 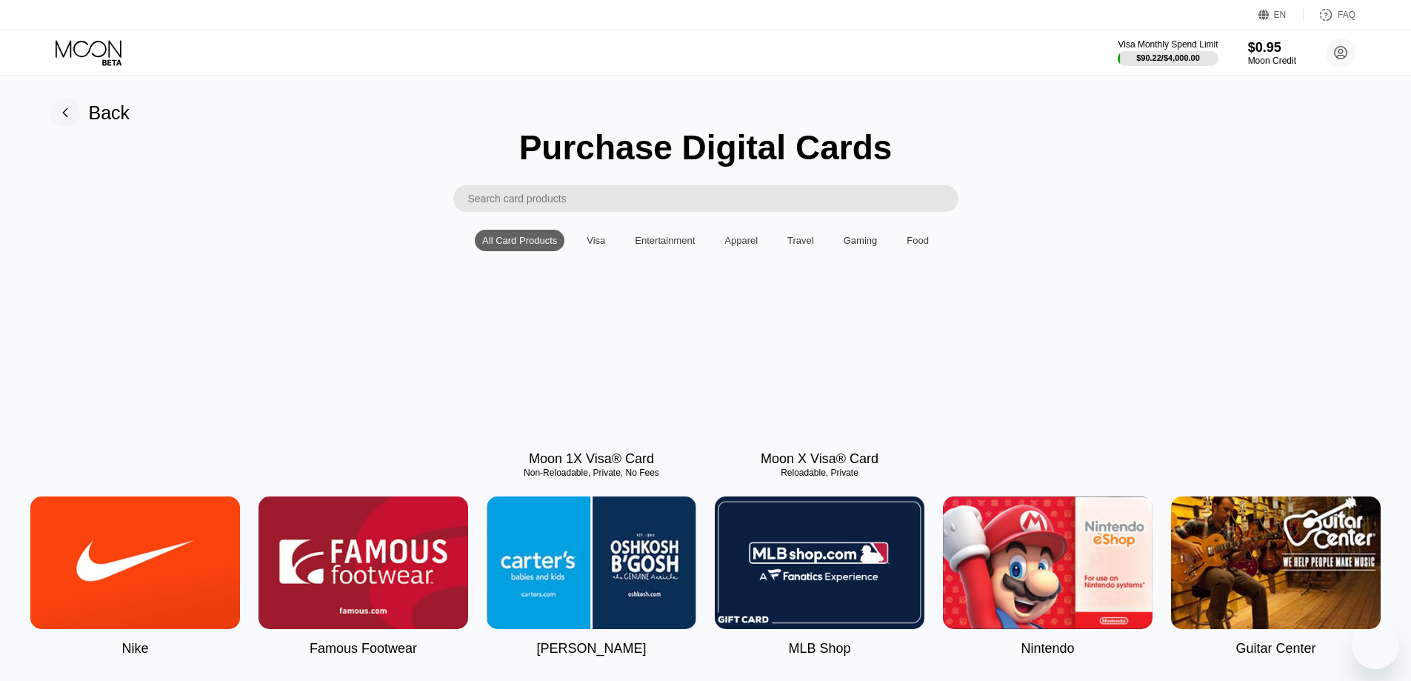 What do you see at coordinates (819, 473) in the screenshot?
I see `div: Reloadable, Private` at bounding box center [819, 473].